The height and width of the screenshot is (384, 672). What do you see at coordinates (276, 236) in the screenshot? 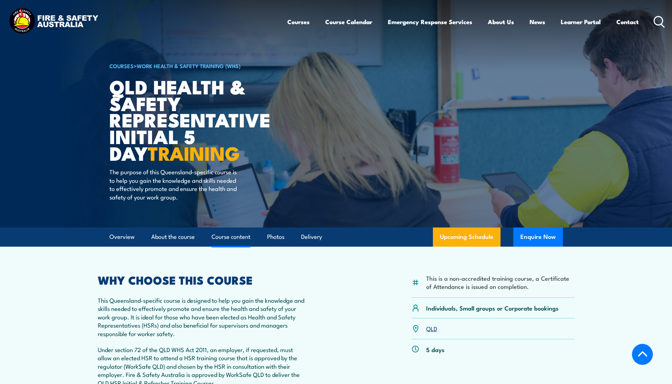
I see `a: Photos` at bounding box center [276, 236].